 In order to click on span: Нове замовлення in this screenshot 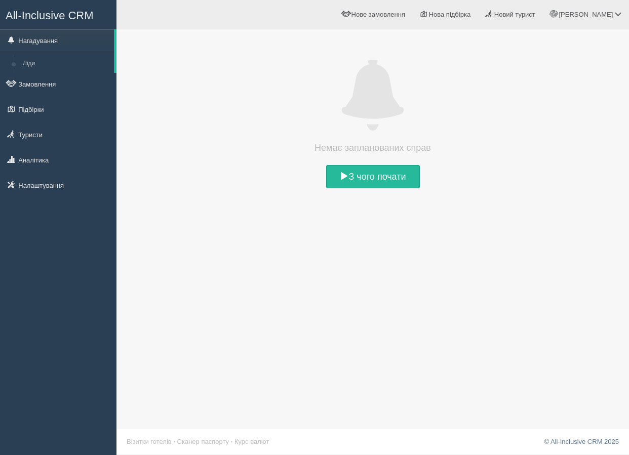, I will do `click(378, 14)`.